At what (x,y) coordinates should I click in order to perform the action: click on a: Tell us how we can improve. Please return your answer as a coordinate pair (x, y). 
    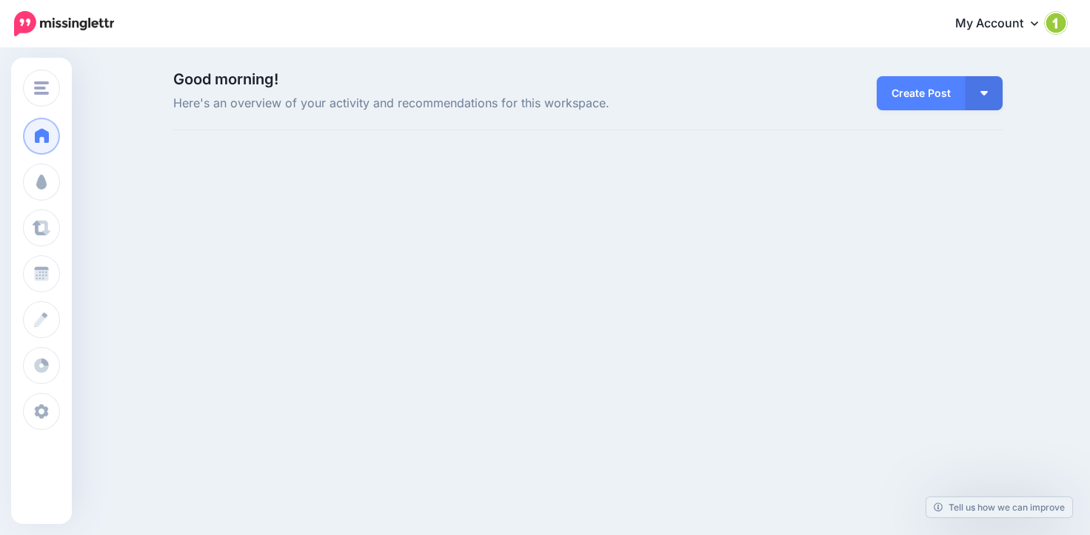
    Looking at the image, I should click on (999, 507).